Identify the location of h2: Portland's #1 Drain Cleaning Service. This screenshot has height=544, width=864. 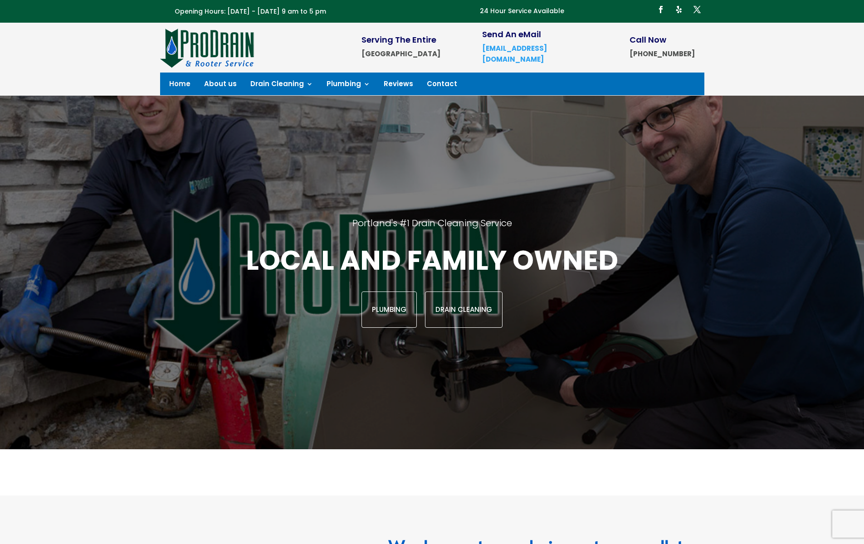
(432, 230).